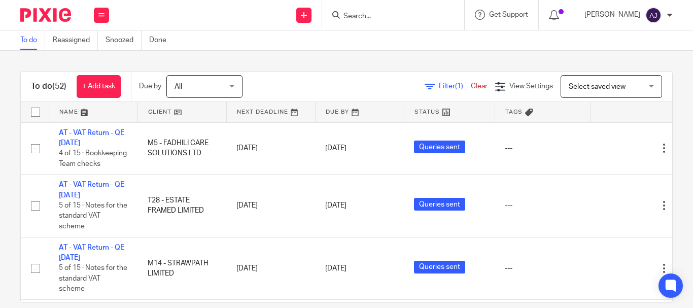 Image resolution: width=693 pixels, height=308 pixels. What do you see at coordinates (178, 87) in the screenshot?
I see `span: All` at bounding box center [178, 87].